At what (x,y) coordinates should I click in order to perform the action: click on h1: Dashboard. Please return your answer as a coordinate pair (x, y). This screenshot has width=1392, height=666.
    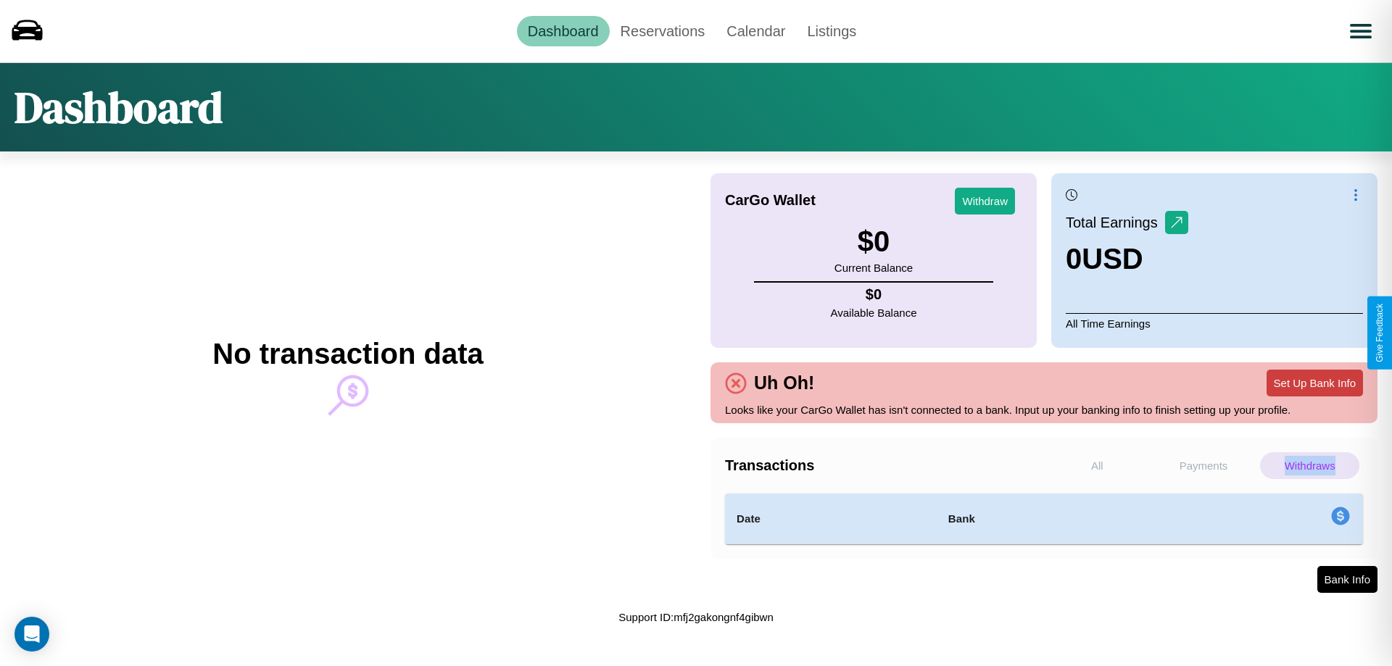
    Looking at the image, I should click on (118, 107).